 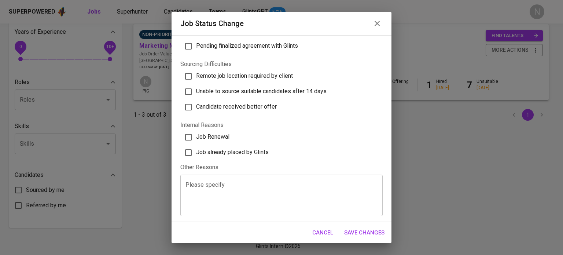 I want to click on h6: Job status change, so click(x=212, y=23).